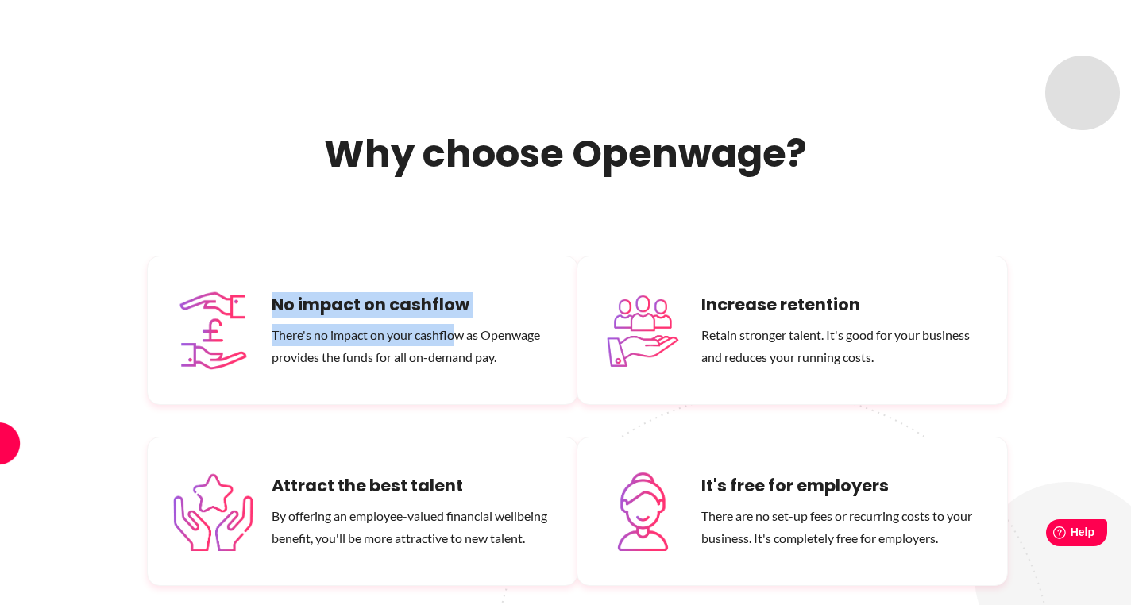 This screenshot has height=605, width=1131. What do you see at coordinates (841, 346) in the screenshot?
I see `p: Retain stronger talent. It's good for your business and reduces your running costs.` at bounding box center [841, 346].